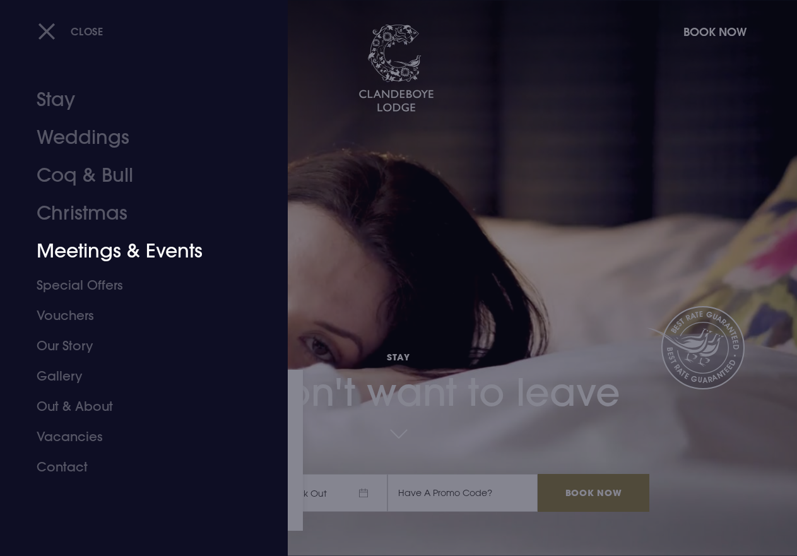 The width and height of the screenshot is (797, 556). Describe the element at coordinates (135, 467) in the screenshot. I see `a: Contact` at that location.